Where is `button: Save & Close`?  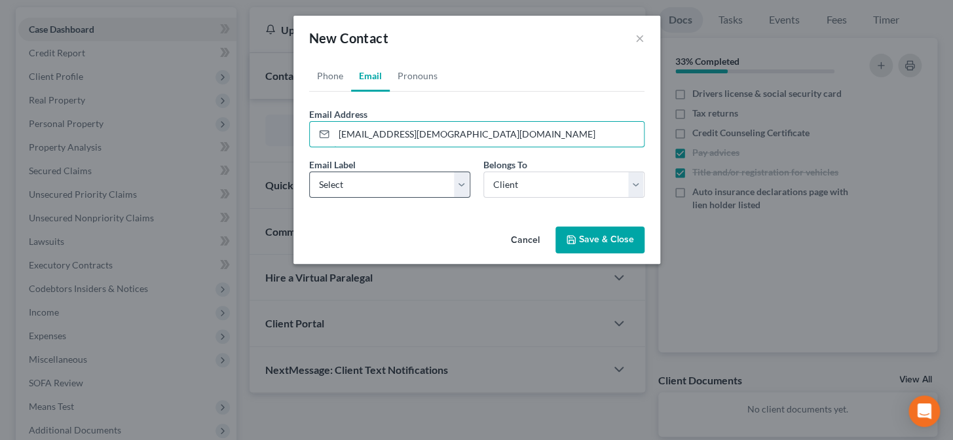 button: Save & Close is located at coordinates (600, 240).